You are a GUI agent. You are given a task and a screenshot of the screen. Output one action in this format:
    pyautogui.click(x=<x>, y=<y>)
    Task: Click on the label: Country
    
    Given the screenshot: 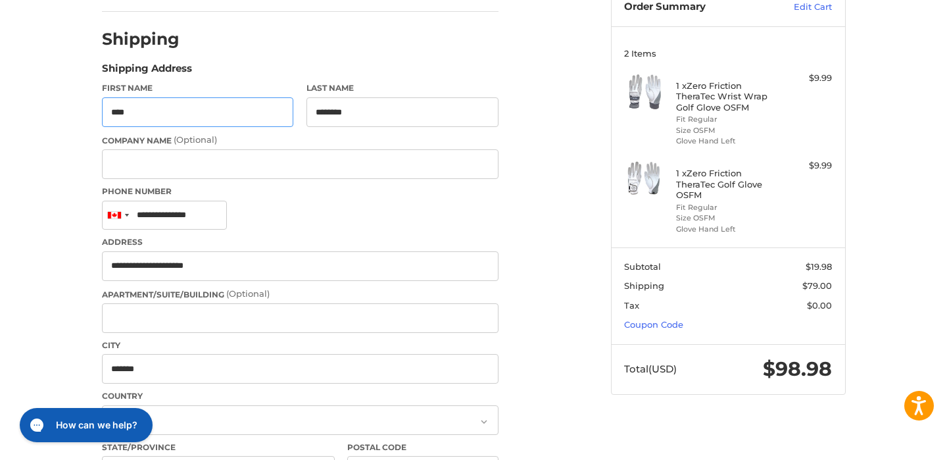 What is the action you would take?
    pyautogui.click(x=300, y=396)
    